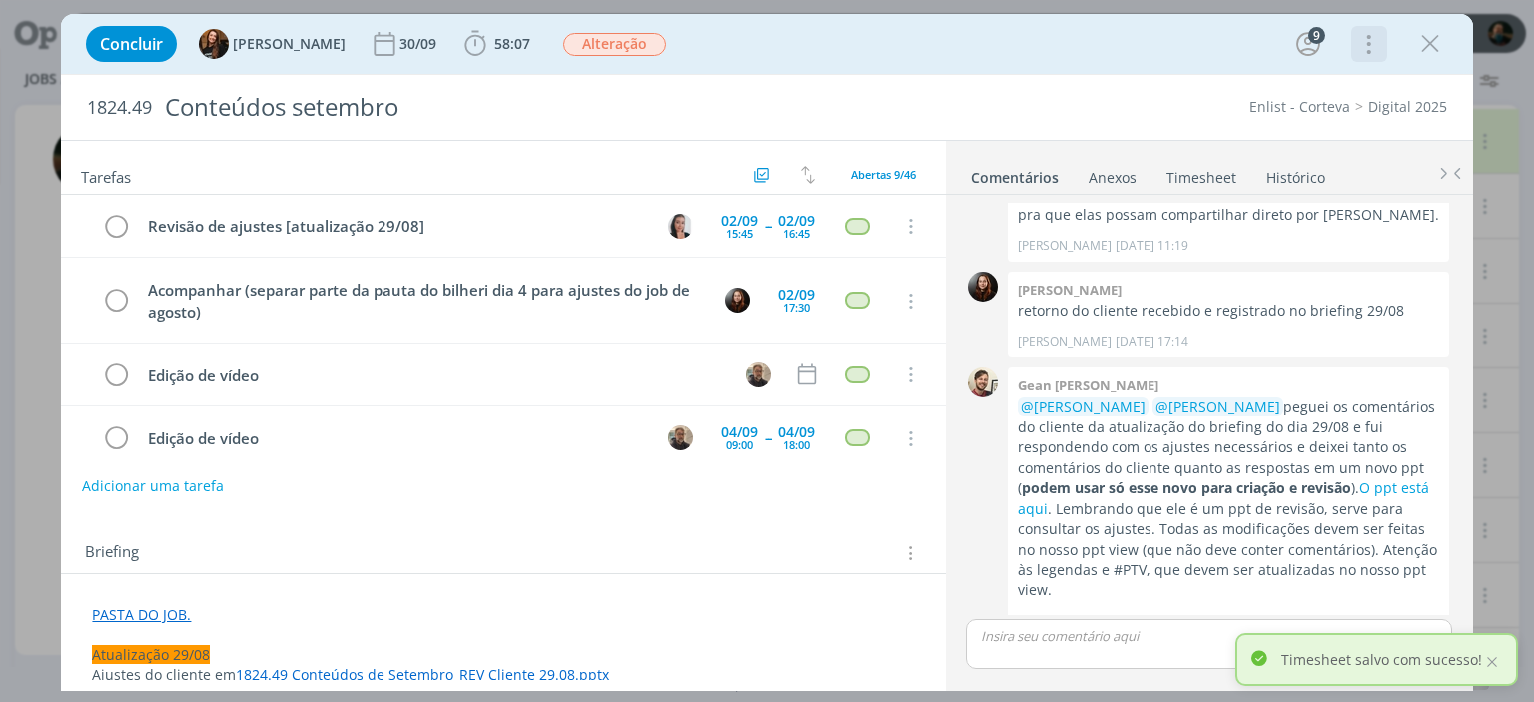 This screenshot has width=1534, height=702. What do you see at coordinates (766, 353) in the screenshot?
I see `div: dialog` at bounding box center [766, 353].